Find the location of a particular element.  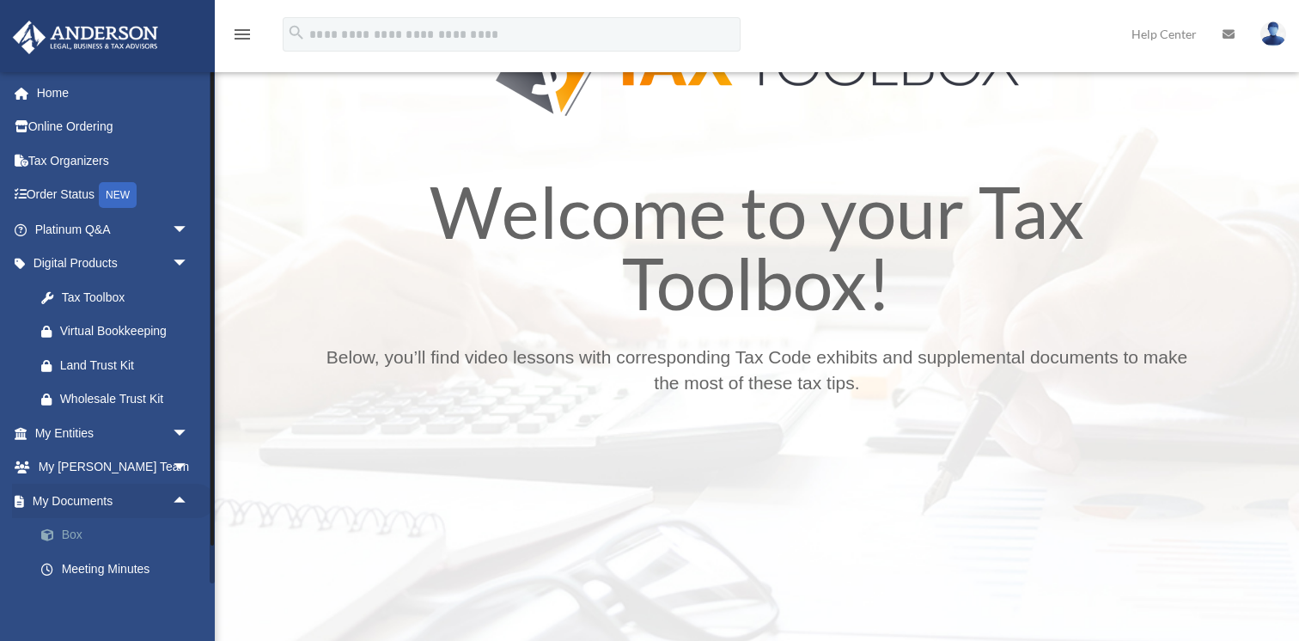

div: NEW is located at coordinates (118, 195).